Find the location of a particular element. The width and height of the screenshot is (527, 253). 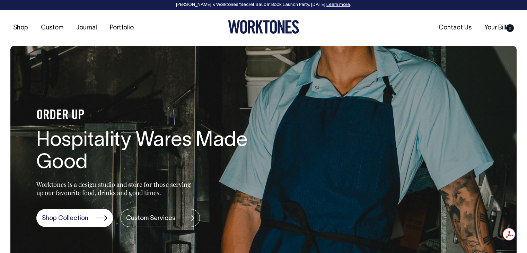

span: 0 is located at coordinates (510, 28).